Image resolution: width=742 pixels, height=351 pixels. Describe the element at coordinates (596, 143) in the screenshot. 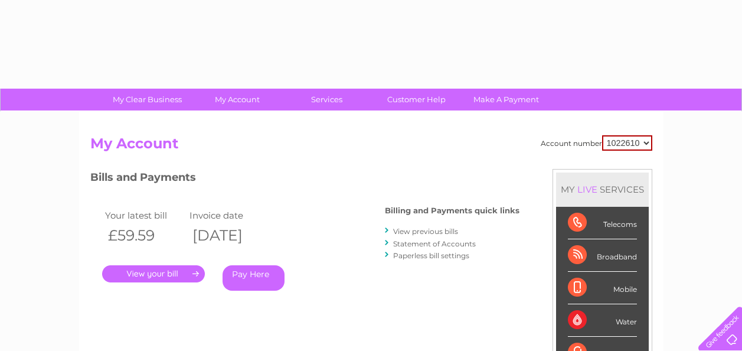

I see `div: Account number` at that location.